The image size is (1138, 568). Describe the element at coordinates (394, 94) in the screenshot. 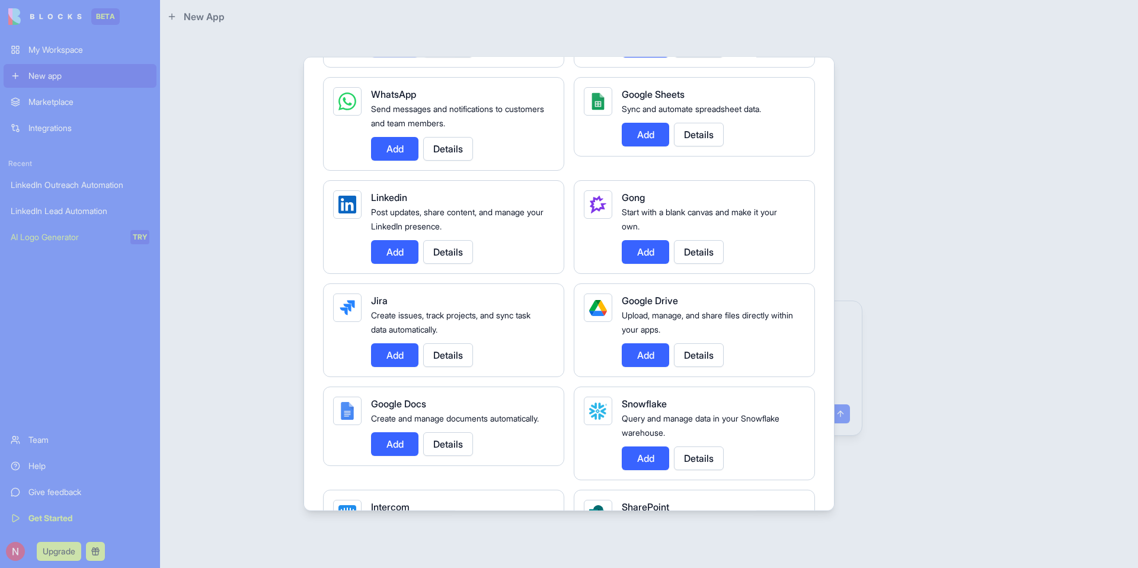

I see `span: WhatsApp` at that location.